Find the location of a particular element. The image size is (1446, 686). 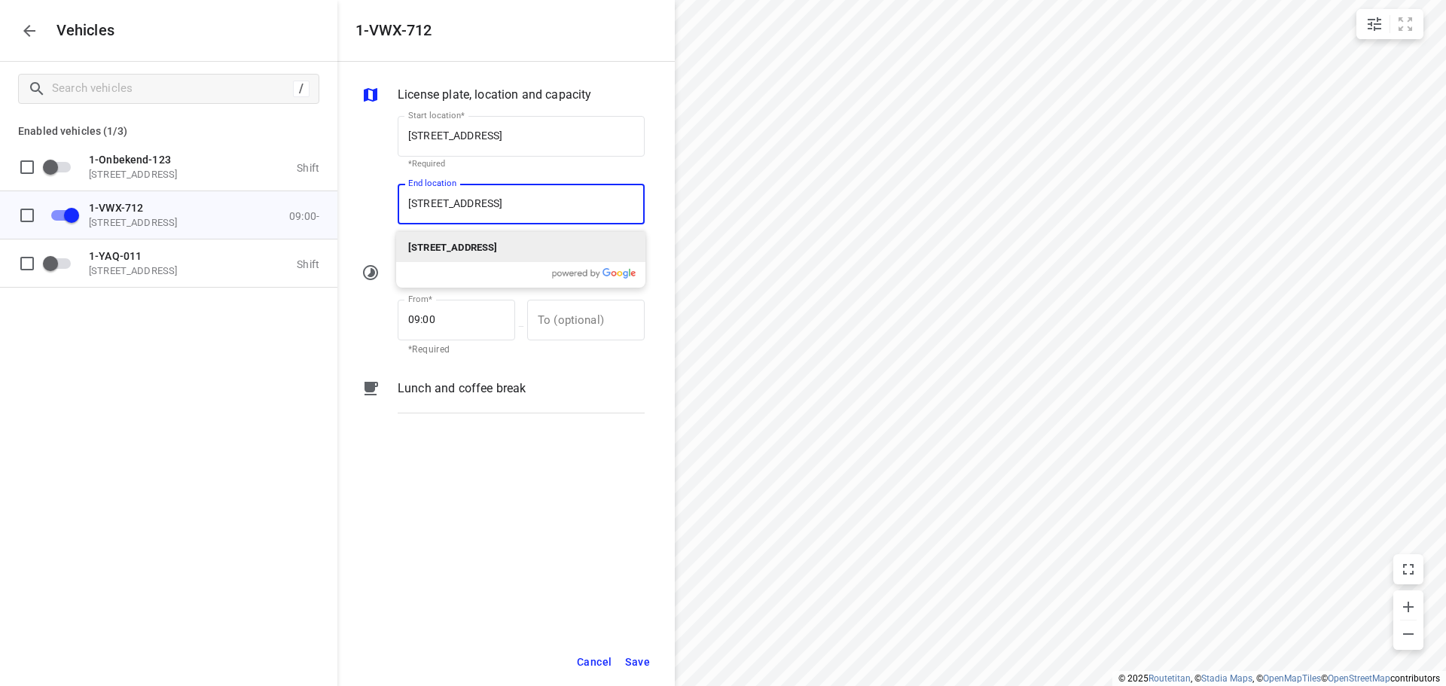

span: Disable is located at coordinates (61, 215).